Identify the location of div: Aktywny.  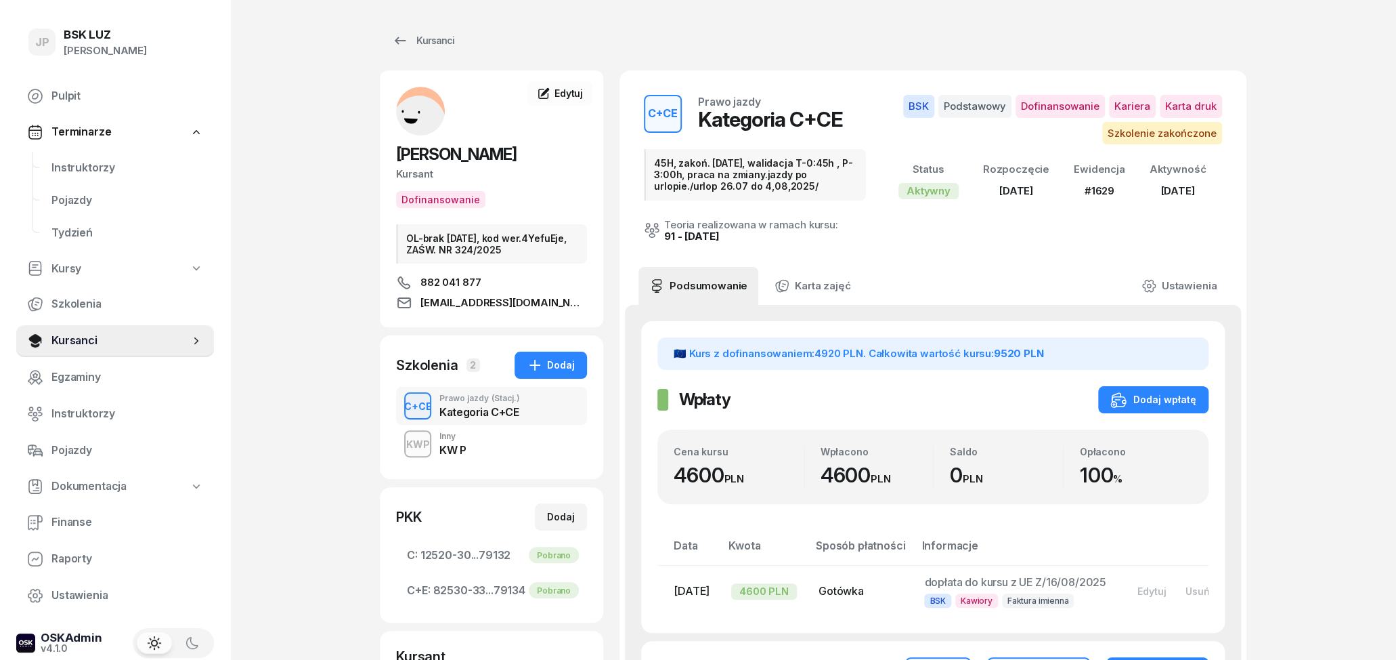
(928, 191).